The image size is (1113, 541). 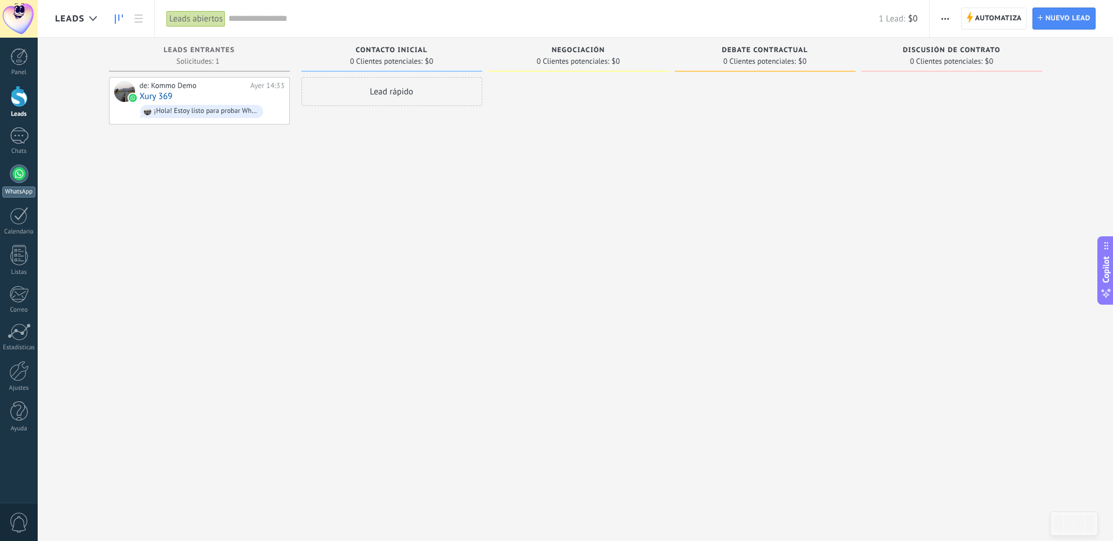 What do you see at coordinates (945, 19) in the screenshot?
I see `button: Más` at bounding box center [945, 19].